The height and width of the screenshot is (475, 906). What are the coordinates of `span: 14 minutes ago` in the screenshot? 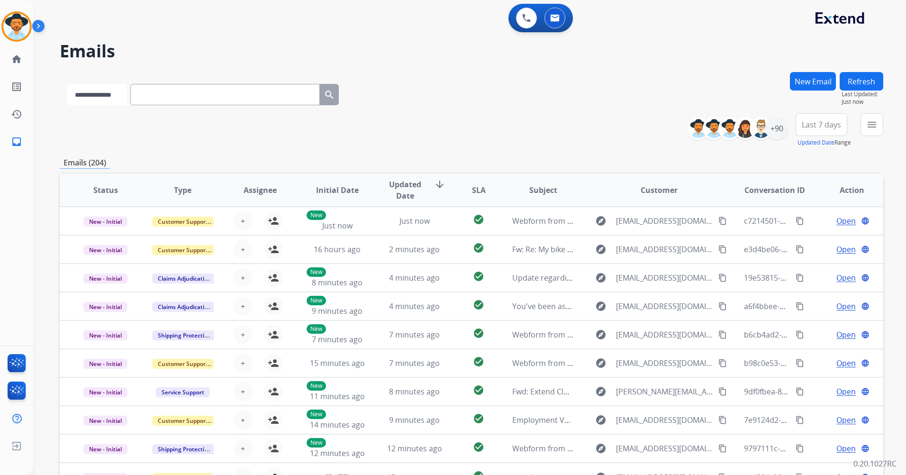 It's located at (338, 425).